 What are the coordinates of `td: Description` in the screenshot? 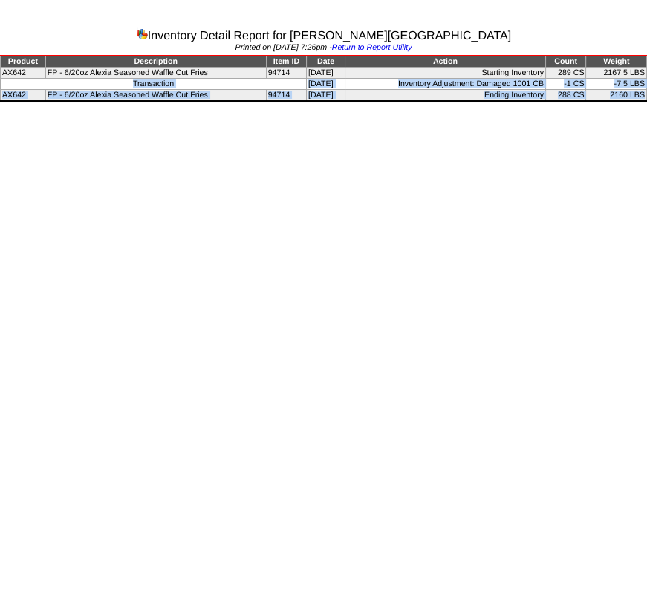 It's located at (155, 62).